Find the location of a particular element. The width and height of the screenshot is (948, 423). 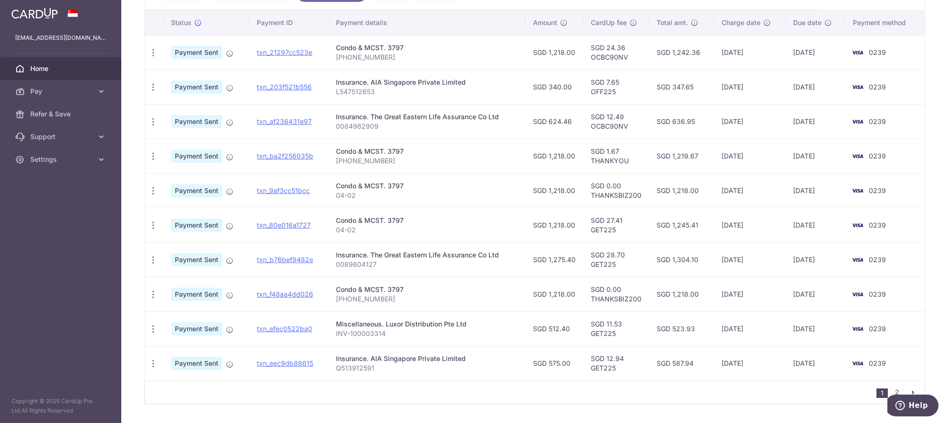

p: INV-100003314 is located at coordinates (427, 334).